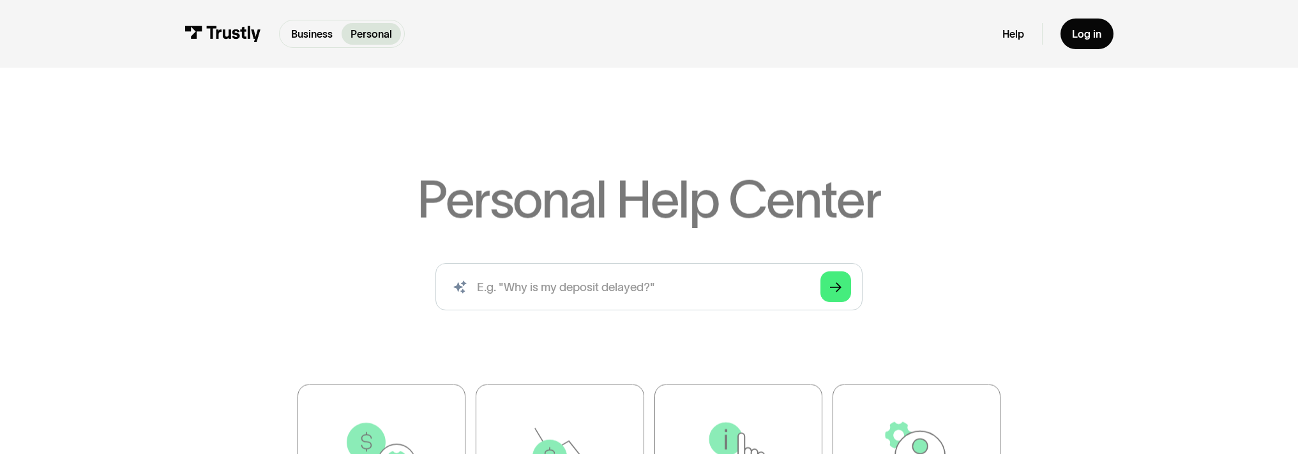  Describe the element at coordinates (371, 33) in the screenshot. I see `a: Personal` at that location.